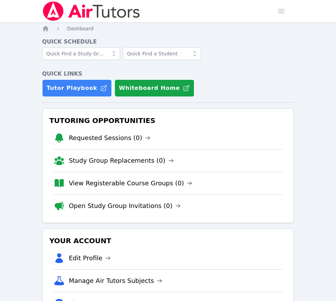 This screenshot has height=301, width=336. Describe the element at coordinates (91, 11) in the screenshot. I see `img: Air Tutors` at that location.